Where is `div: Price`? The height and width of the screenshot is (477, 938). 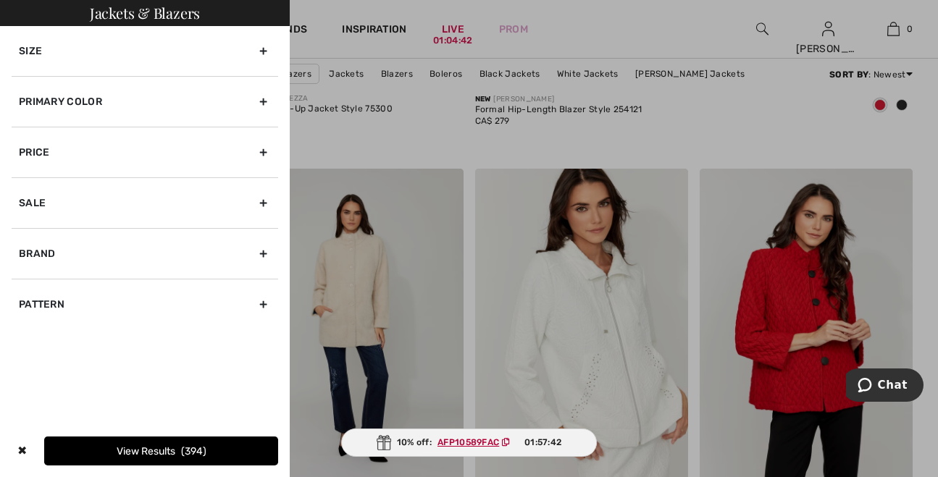 div: Price is located at coordinates (145, 152).